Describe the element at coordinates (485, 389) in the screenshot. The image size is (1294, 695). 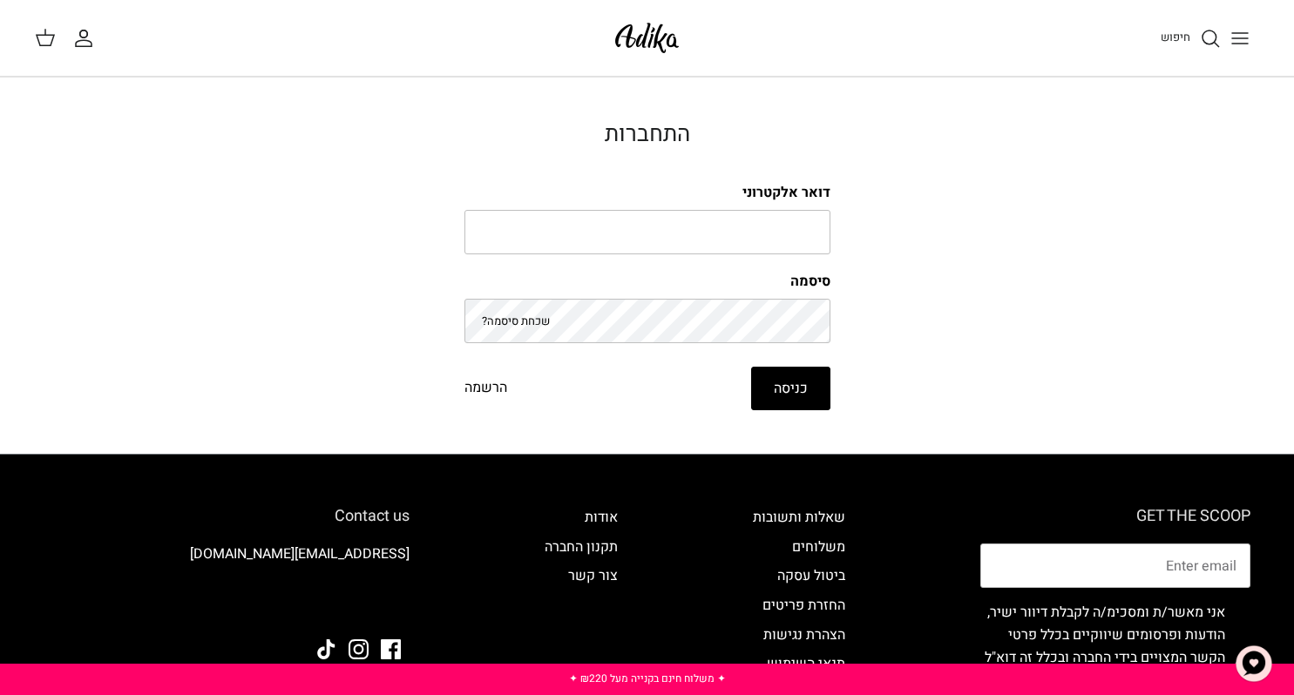
I see `a: הרשמה` at that location.